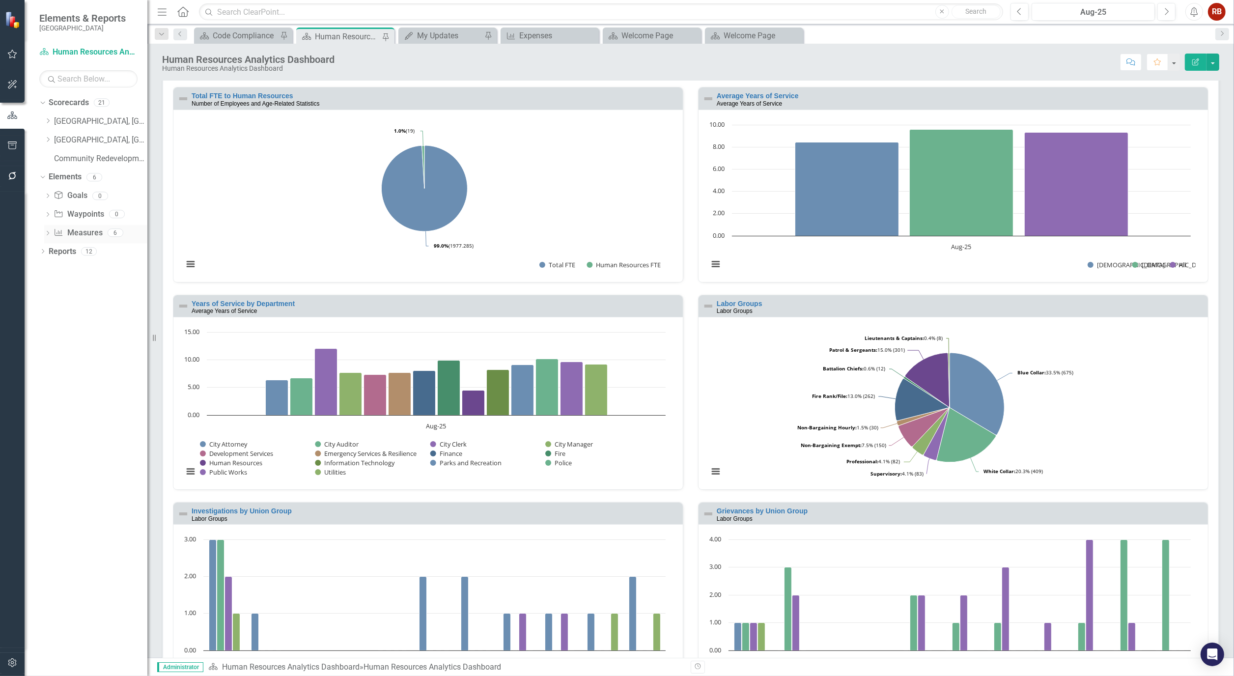 The image size is (1234, 676). I want to click on path: Oct-24, 2. IAFF Investigations., so click(229, 614).